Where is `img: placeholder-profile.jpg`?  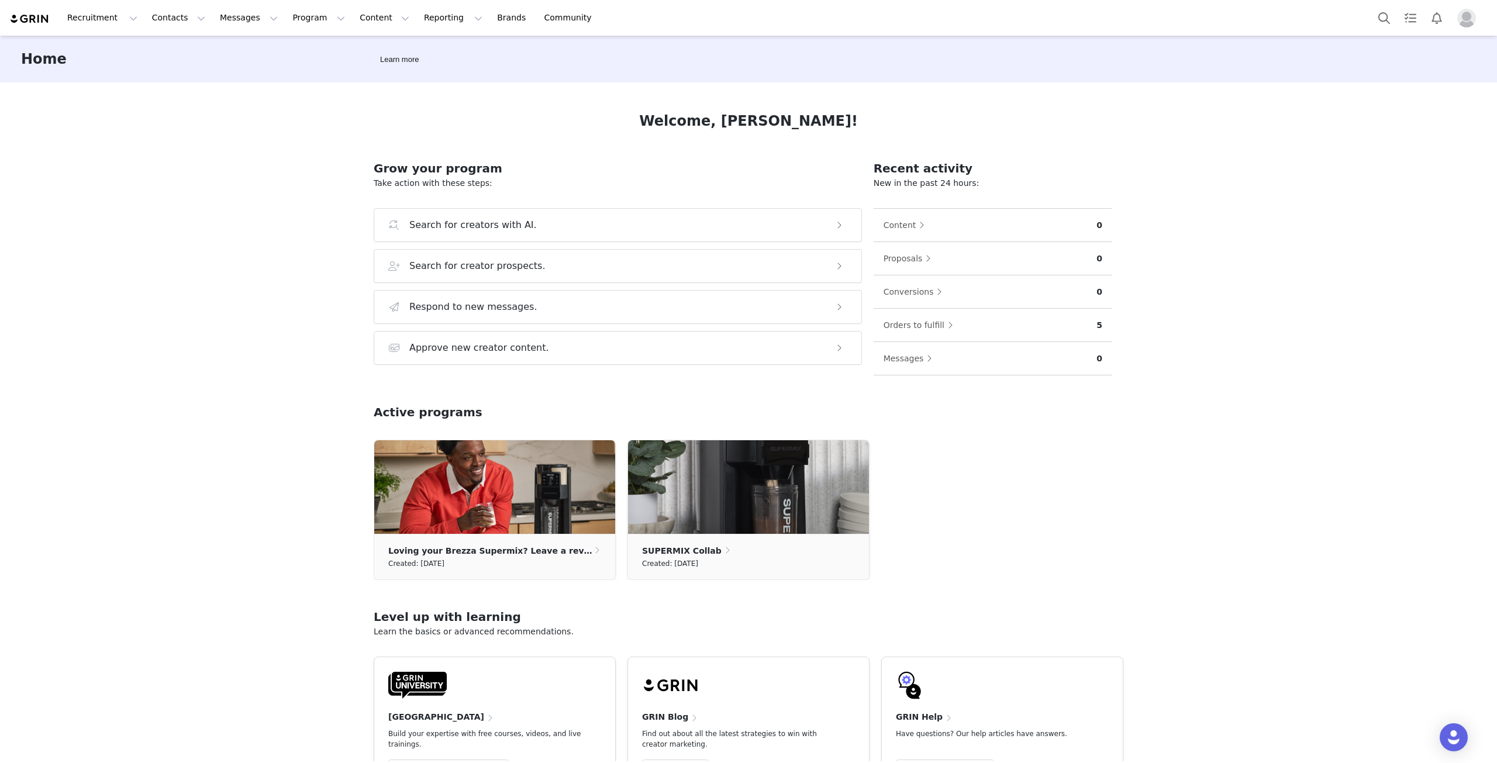
img: placeholder-profile.jpg is located at coordinates (1466, 18).